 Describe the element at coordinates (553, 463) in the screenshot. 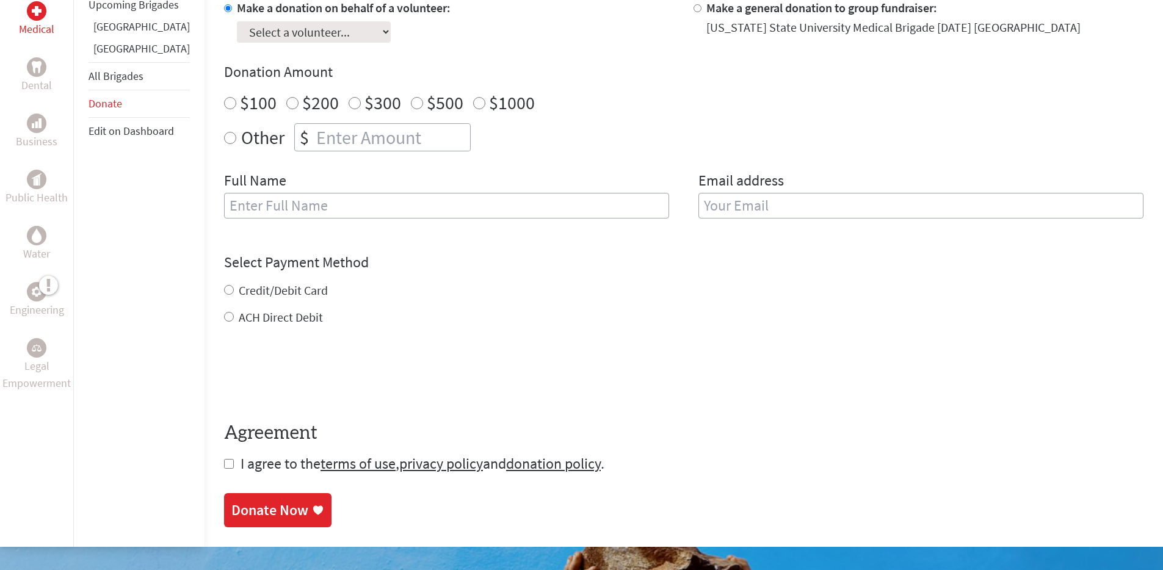

I see `a: donation policy` at that location.